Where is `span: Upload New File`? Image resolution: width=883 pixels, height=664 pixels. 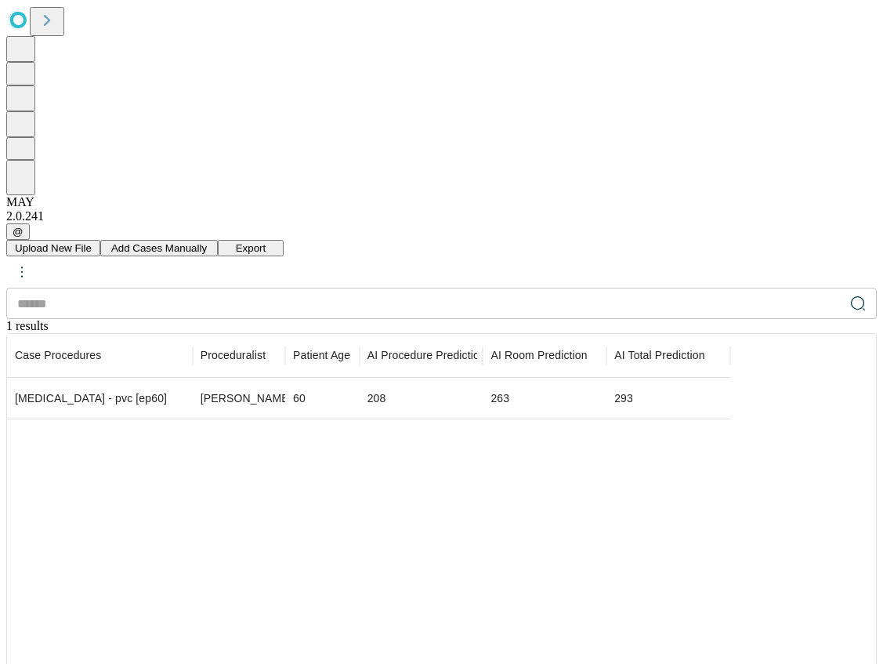 span: Upload New File is located at coordinates (53, 248).